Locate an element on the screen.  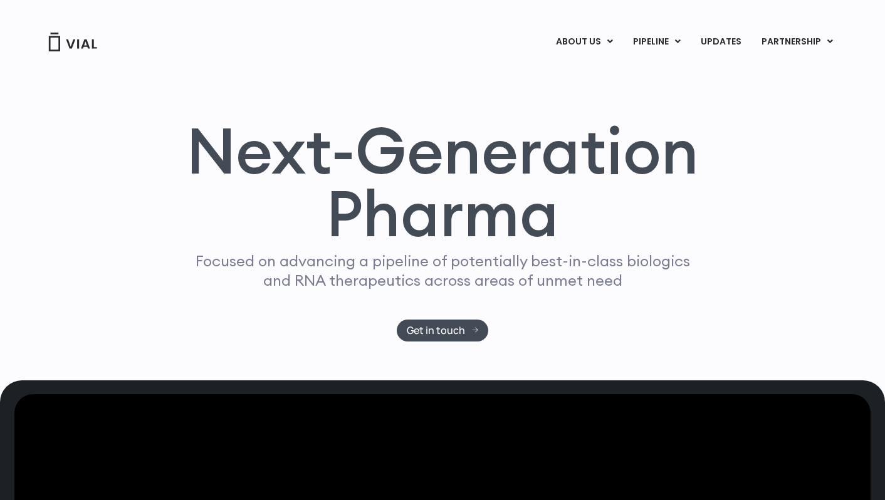
a: PARTNERSHIPMenu Toggle is located at coordinates (797, 42).